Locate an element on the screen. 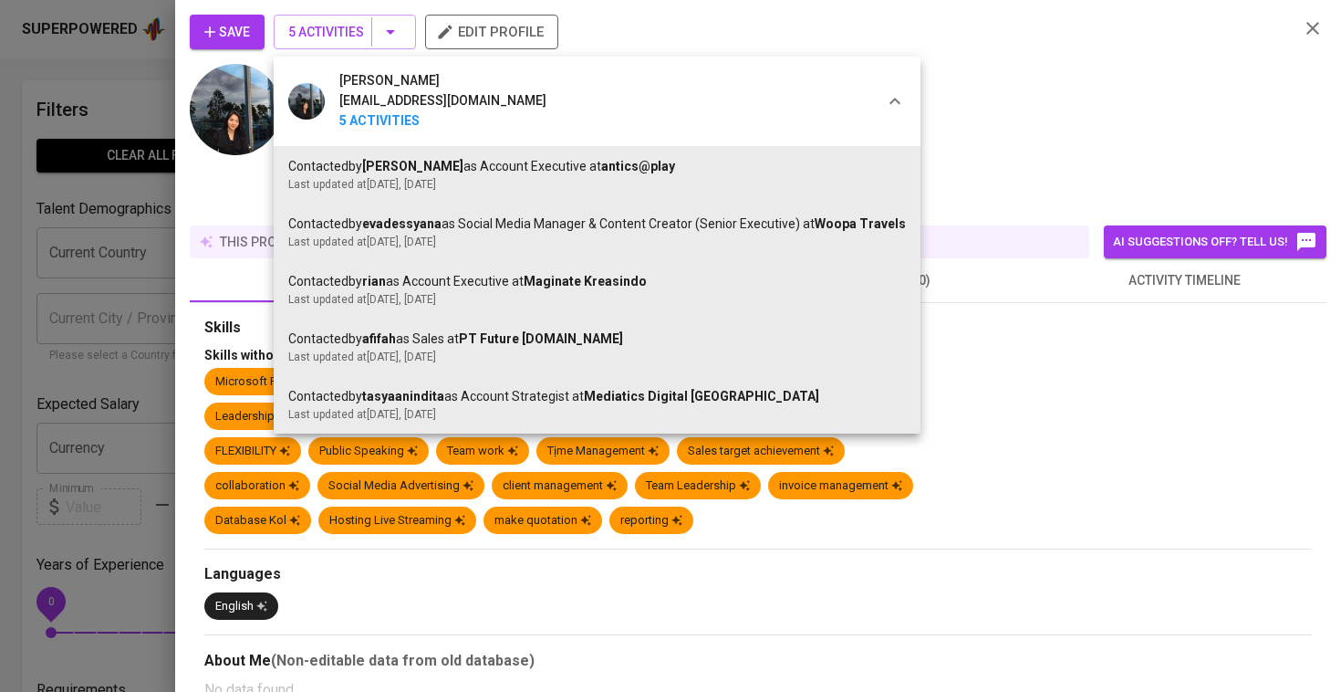 This screenshot has height=692, width=1341. b: afifah is located at coordinates (379, 338).